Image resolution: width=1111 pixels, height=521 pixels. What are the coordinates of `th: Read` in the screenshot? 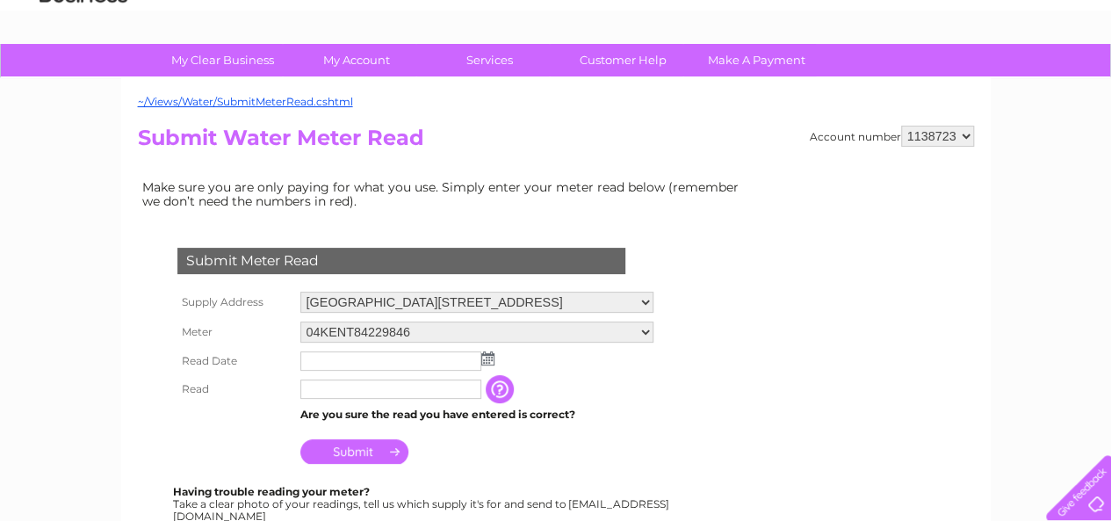 It's located at (234, 389).